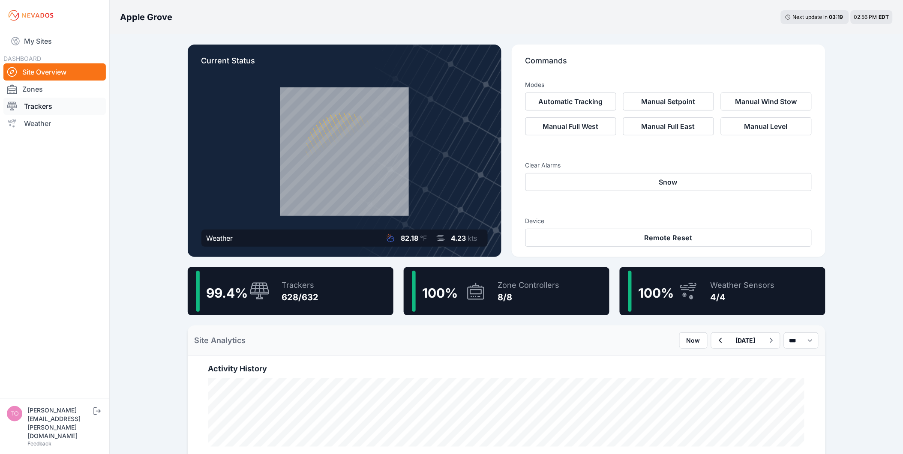  Describe the element at coordinates (743, 285) in the screenshot. I see `div: Weather Sensors` at that location.